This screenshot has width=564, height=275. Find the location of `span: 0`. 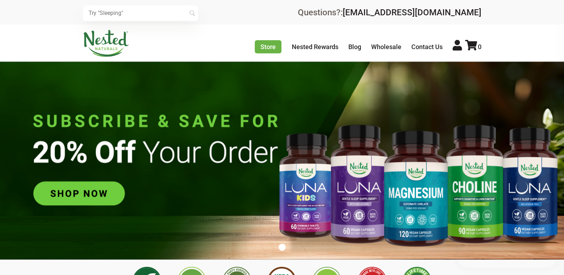

span: 0 is located at coordinates (479, 47).